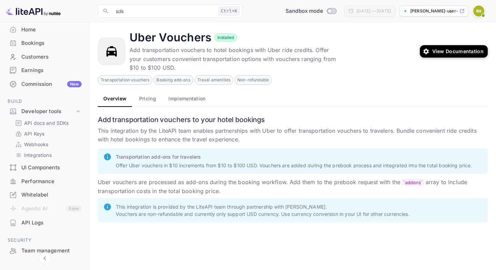  What do you see at coordinates (44, 84) in the screenshot?
I see `div: CommissionNew` at bounding box center [44, 84].